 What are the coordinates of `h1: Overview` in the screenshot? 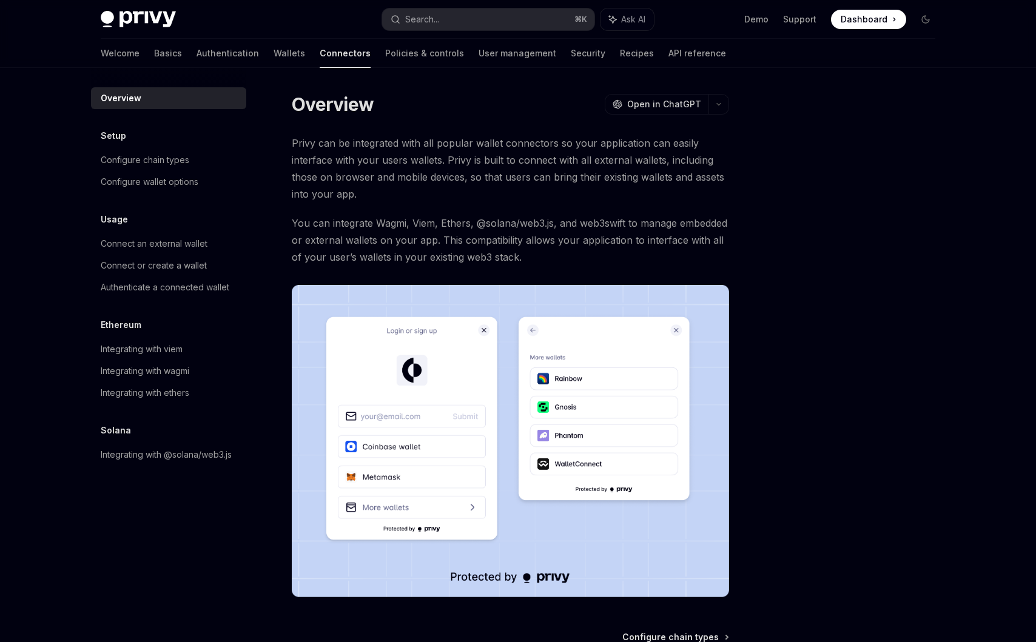 It's located at (332, 104).